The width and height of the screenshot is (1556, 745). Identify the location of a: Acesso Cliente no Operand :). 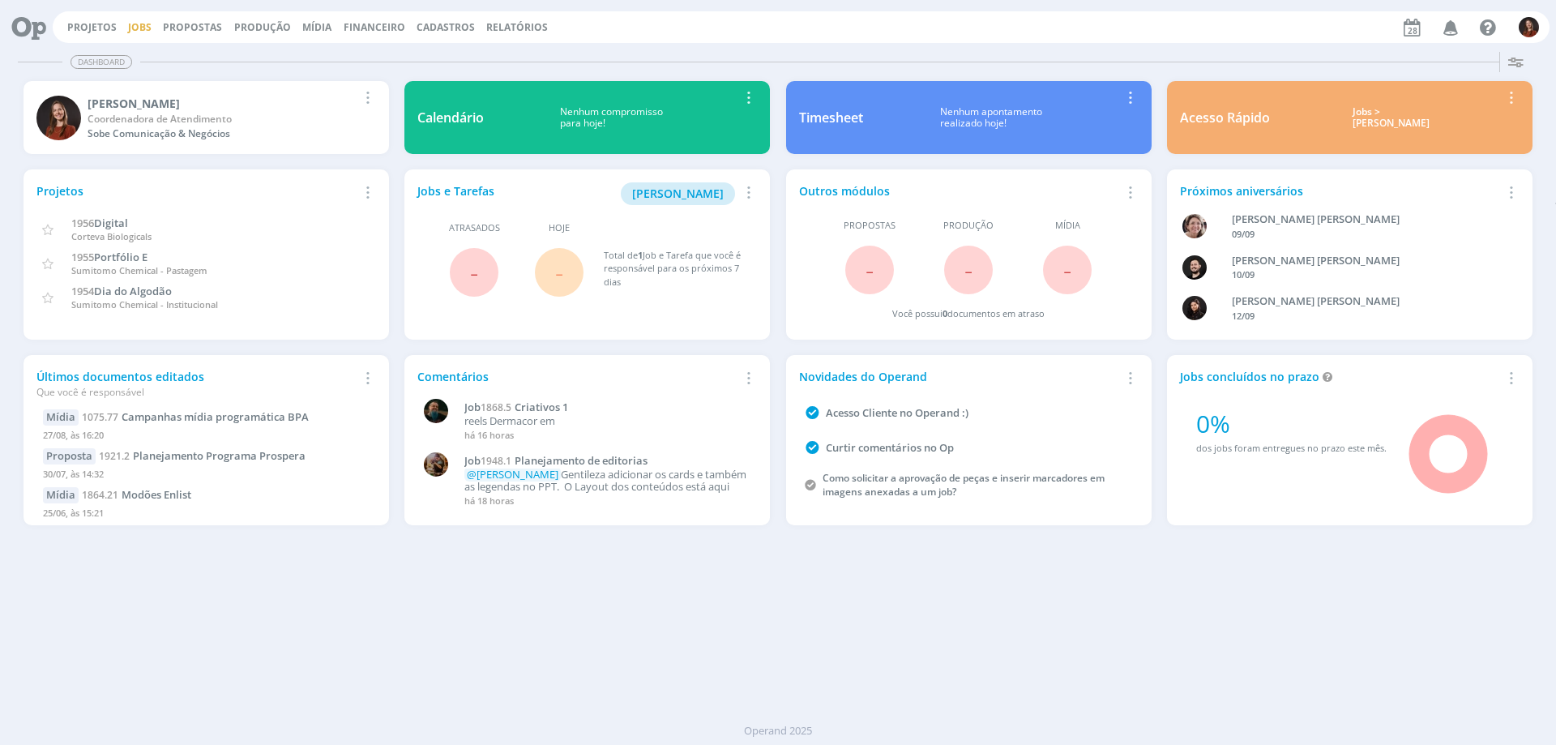
(897, 413).